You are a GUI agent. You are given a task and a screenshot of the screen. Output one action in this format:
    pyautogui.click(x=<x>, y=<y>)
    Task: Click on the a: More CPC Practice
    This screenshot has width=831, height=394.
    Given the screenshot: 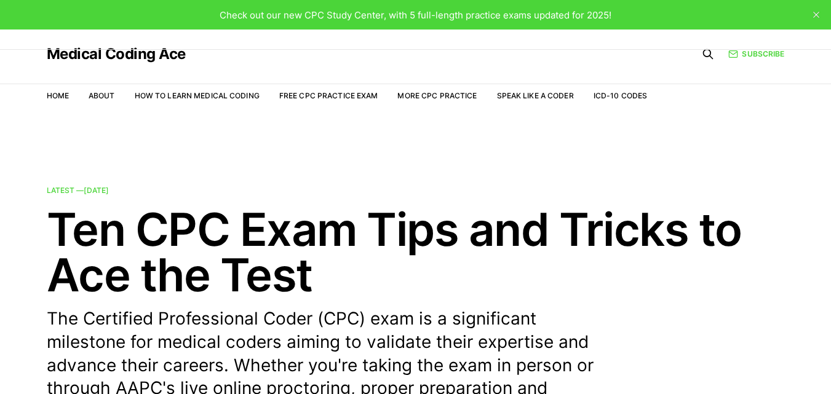 What is the action you would take?
    pyautogui.click(x=437, y=95)
    